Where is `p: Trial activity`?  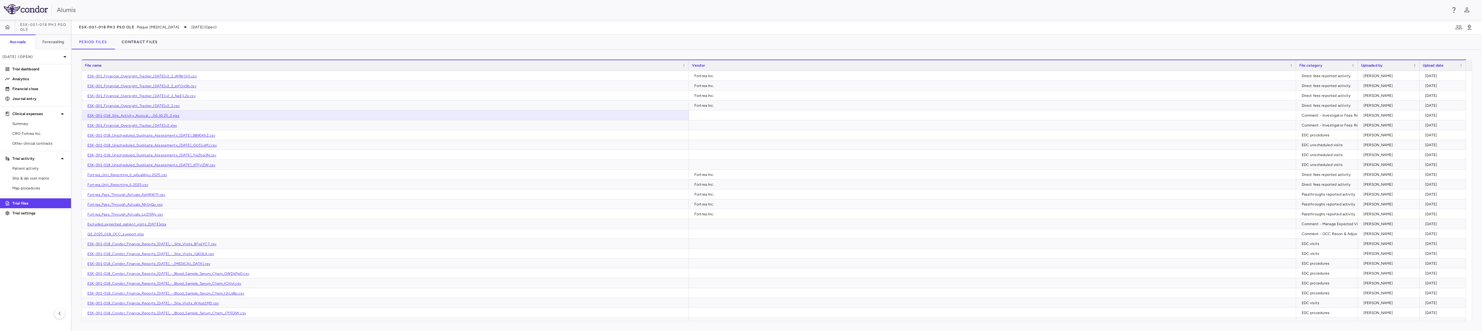
p: Trial activity is located at coordinates (36, 159).